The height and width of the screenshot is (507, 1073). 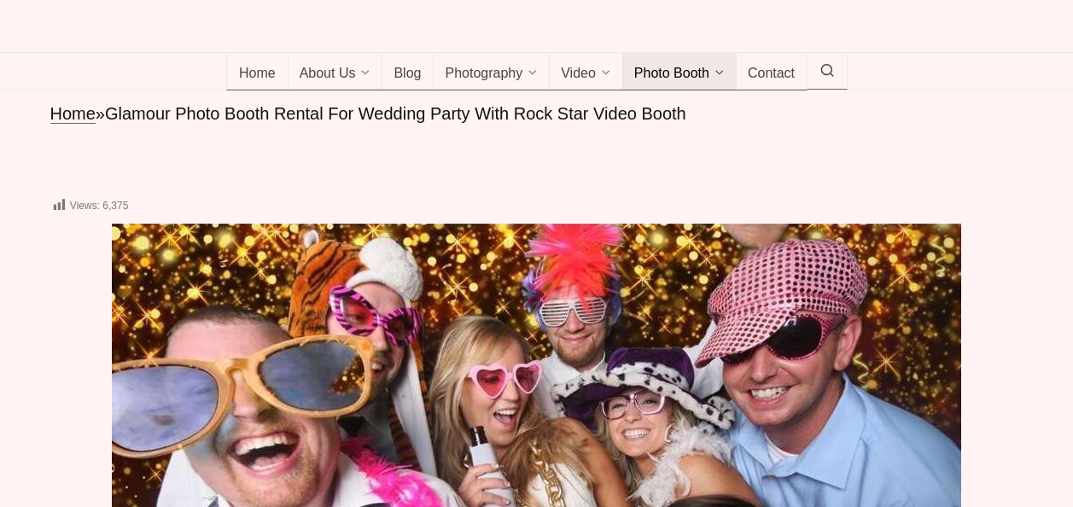 I want to click on a: Blog, so click(x=407, y=72).